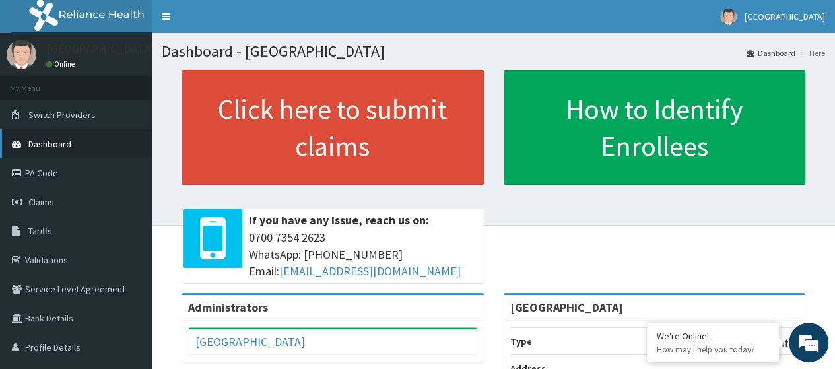 The width and height of the screenshot is (835, 369). Describe the element at coordinates (40, 231) in the screenshot. I see `span: Tariffs` at that location.